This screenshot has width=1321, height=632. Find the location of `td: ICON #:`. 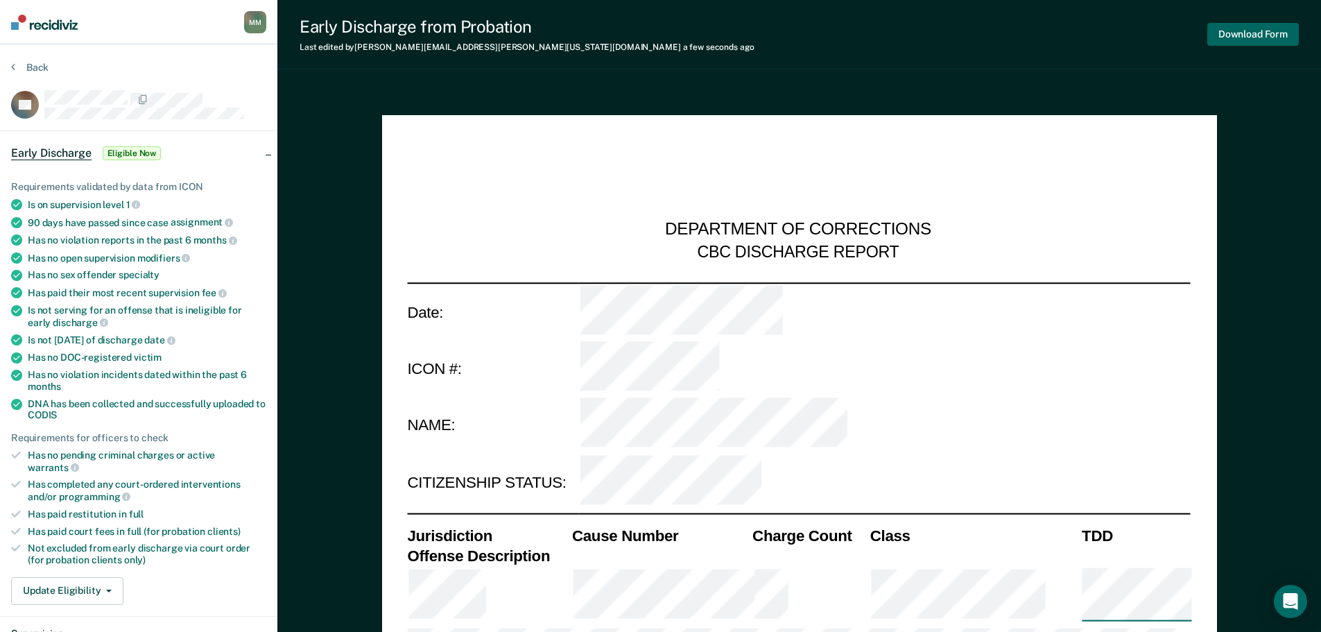

td: ICON #: is located at coordinates (492, 368).